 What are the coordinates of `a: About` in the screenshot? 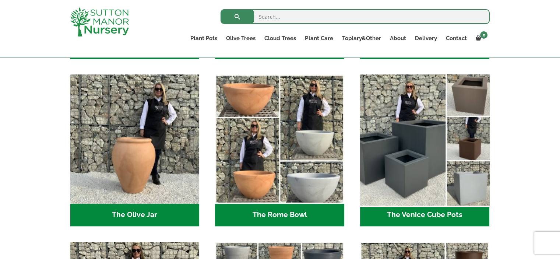 It's located at (398, 38).